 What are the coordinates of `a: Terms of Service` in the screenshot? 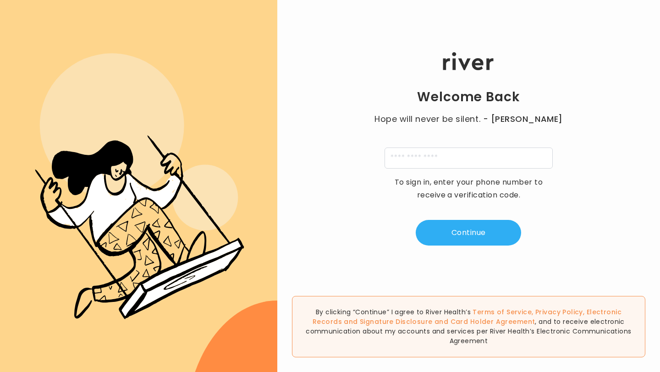 It's located at (502, 312).